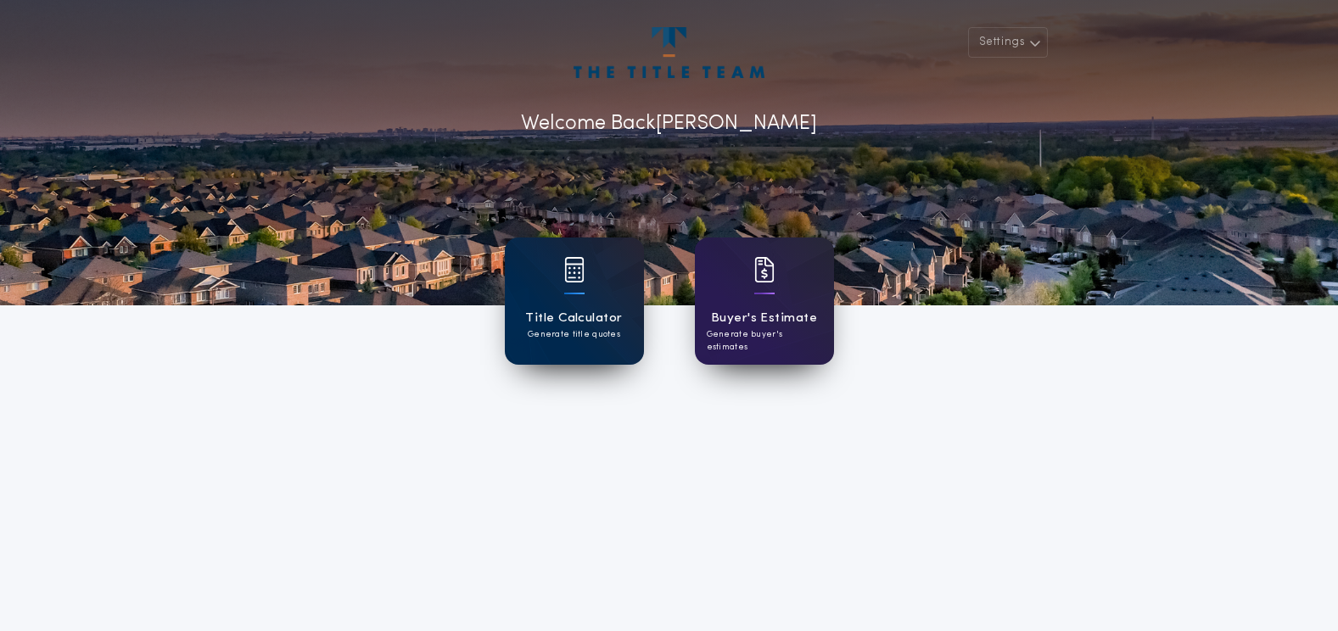 The height and width of the screenshot is (631, 1338). What do you see at coordinates (764, 318) in the screenshot?
I see `h1: Buyer's Estimate` at bounding box center [764, 318].